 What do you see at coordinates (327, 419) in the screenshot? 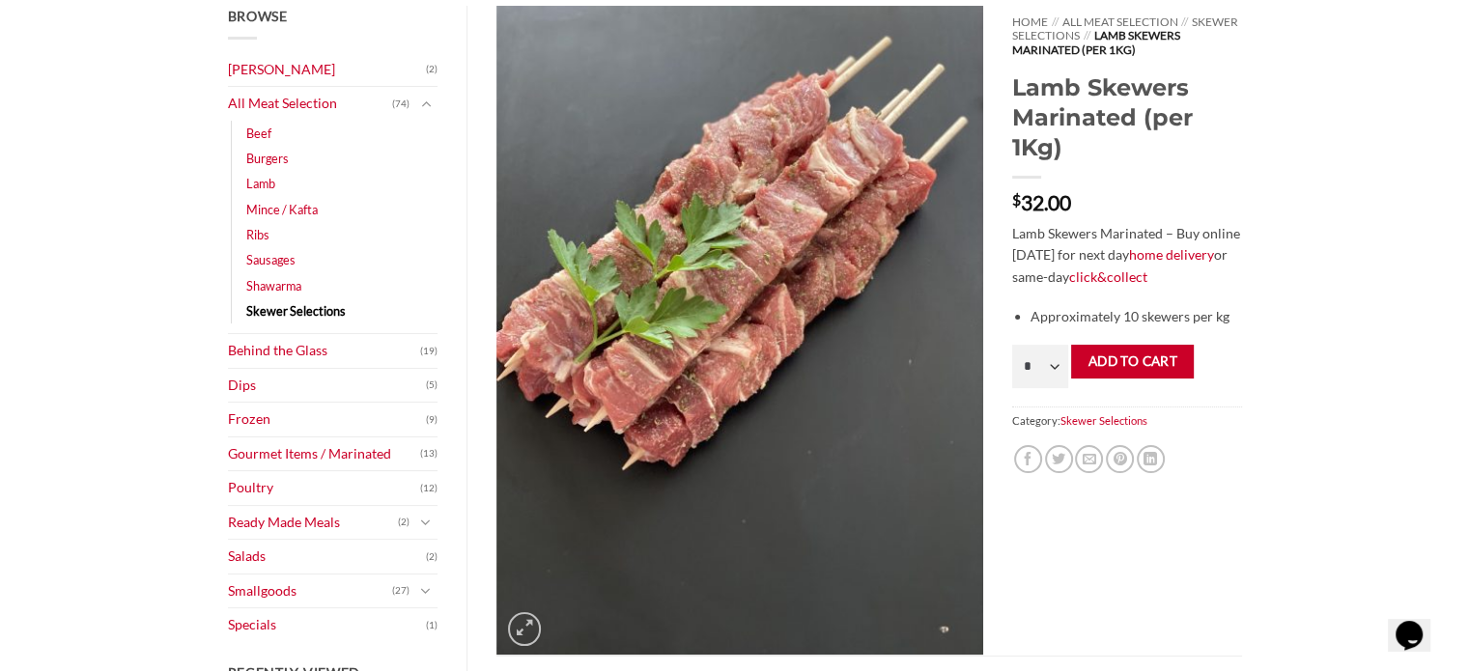
I see `a: Frozen` at bounding box center [327, 419].